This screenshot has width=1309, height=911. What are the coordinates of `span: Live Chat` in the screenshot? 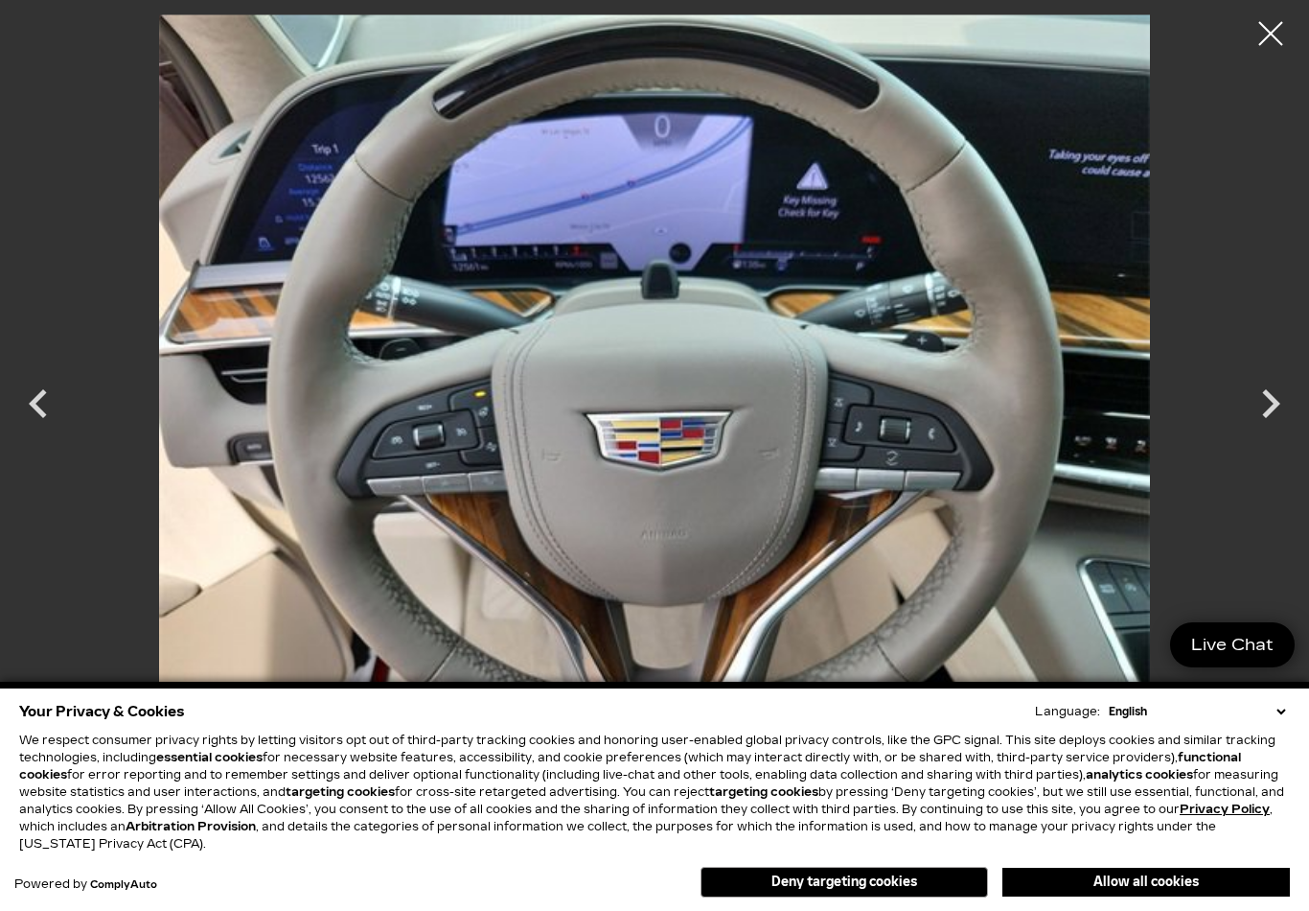 It's located at (1233, 644).